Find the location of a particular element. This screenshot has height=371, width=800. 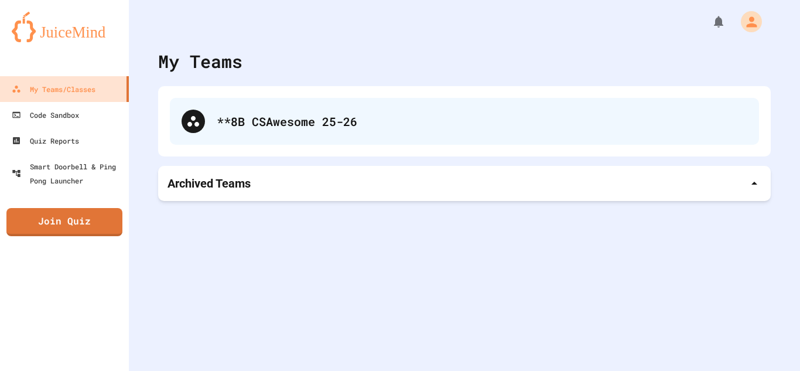

a: Join Quiz is located at coordinates (64, 222).